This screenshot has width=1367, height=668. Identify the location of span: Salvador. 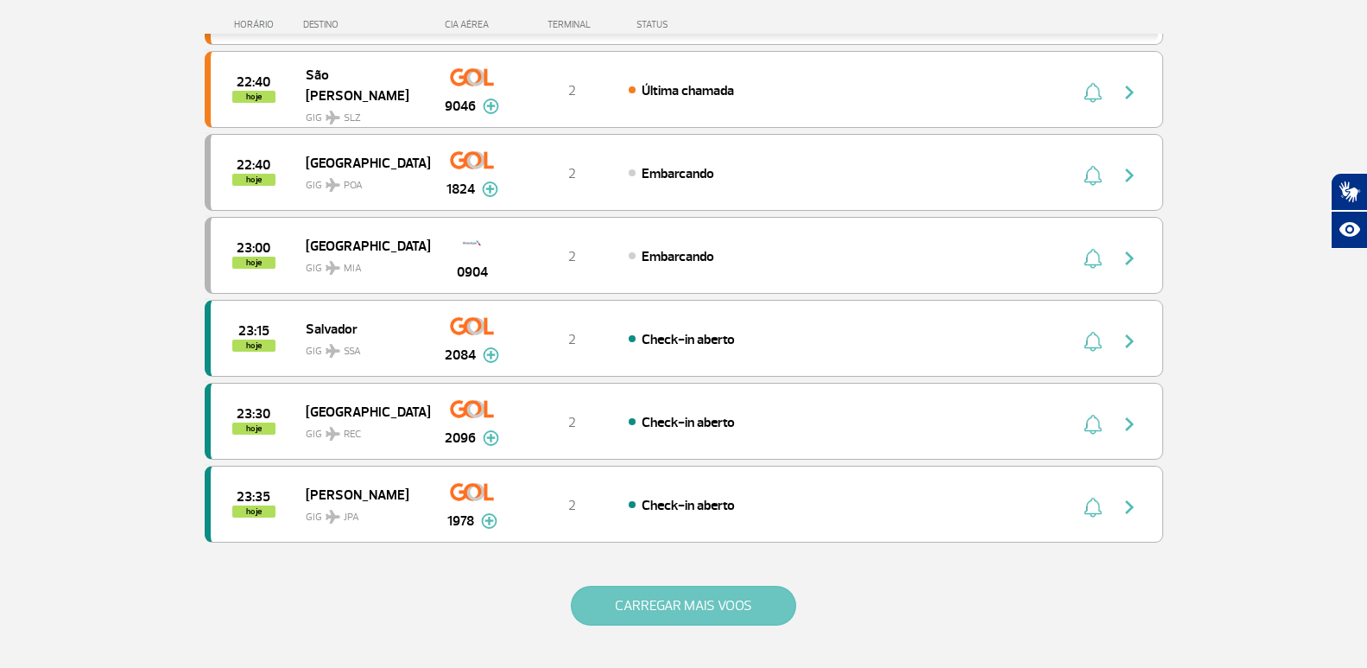
(361, 328).